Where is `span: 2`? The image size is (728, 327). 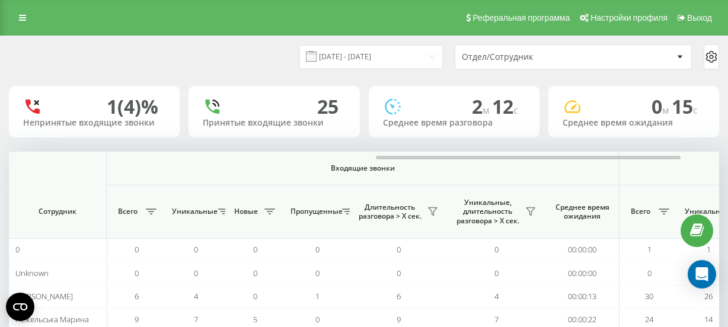 span: 2 is located at coordinates (482, 106).